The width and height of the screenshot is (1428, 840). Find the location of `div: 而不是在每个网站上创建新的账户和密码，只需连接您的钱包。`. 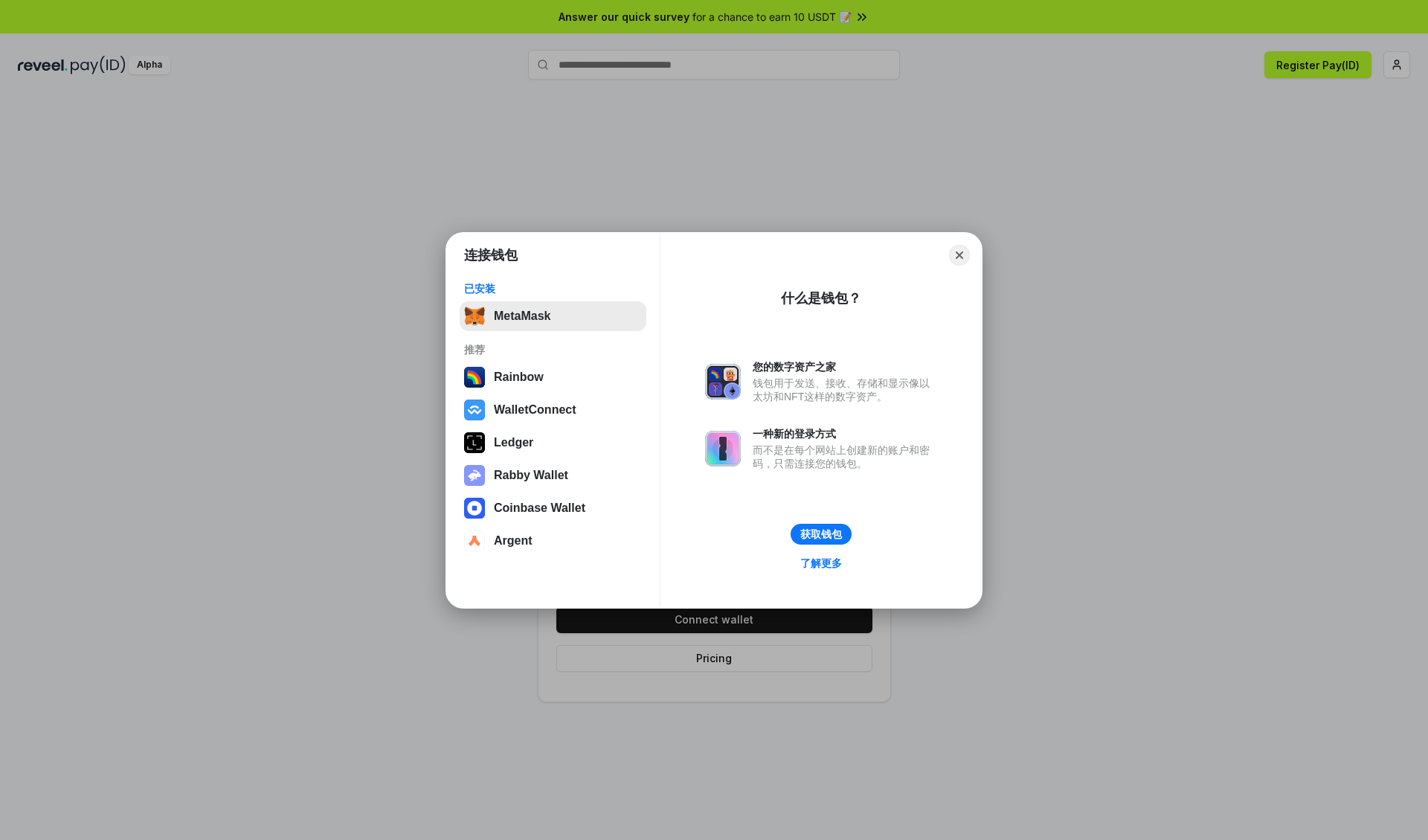

div: 而不是在每个网站上创建新的账户和密码，只需连接您的钱包。 is located at coordinates (845, 457).